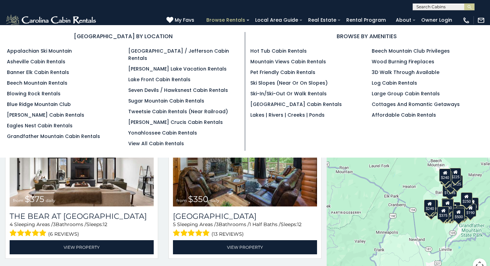 Image resolution: width=490 pixels, height=266 pixels. Describe the element at coordinates (405, 72) in the screenshot. I see `a: 3D Walk Through Available` at that location.